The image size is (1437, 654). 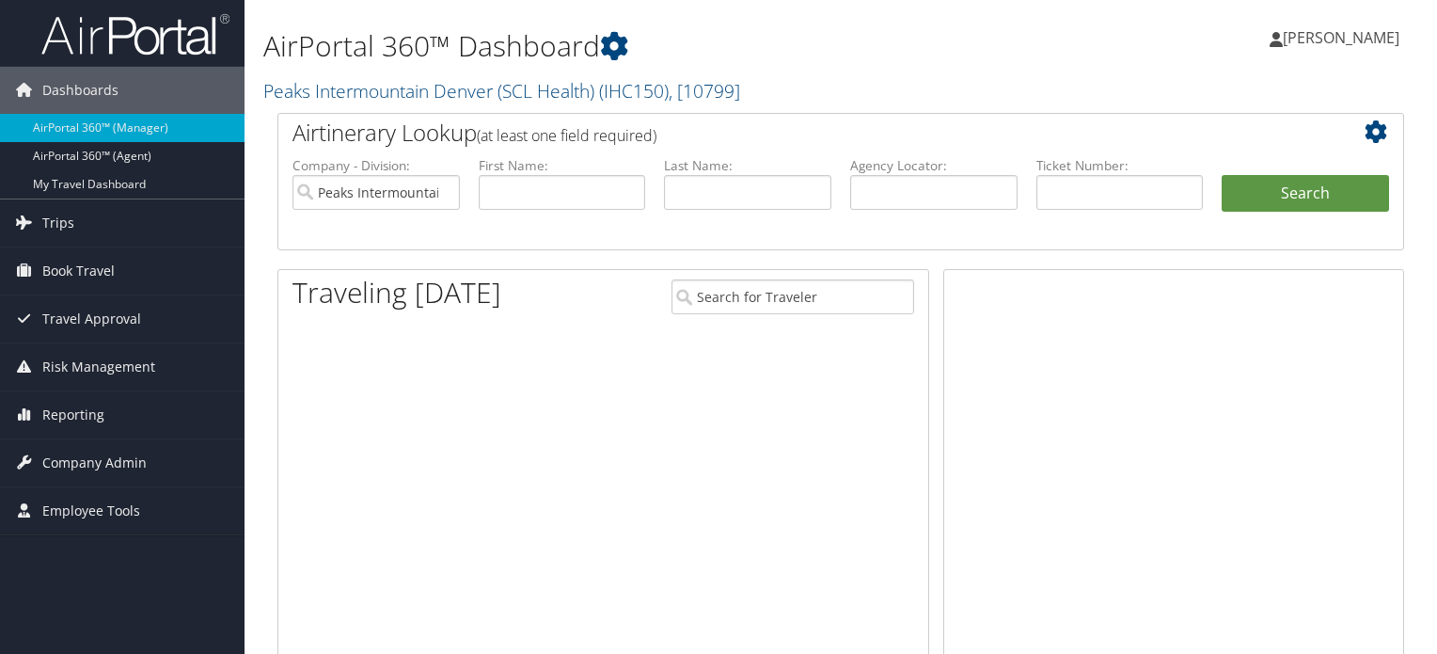 I want to click on span: Travel Approval, so click(x=91, y=319).